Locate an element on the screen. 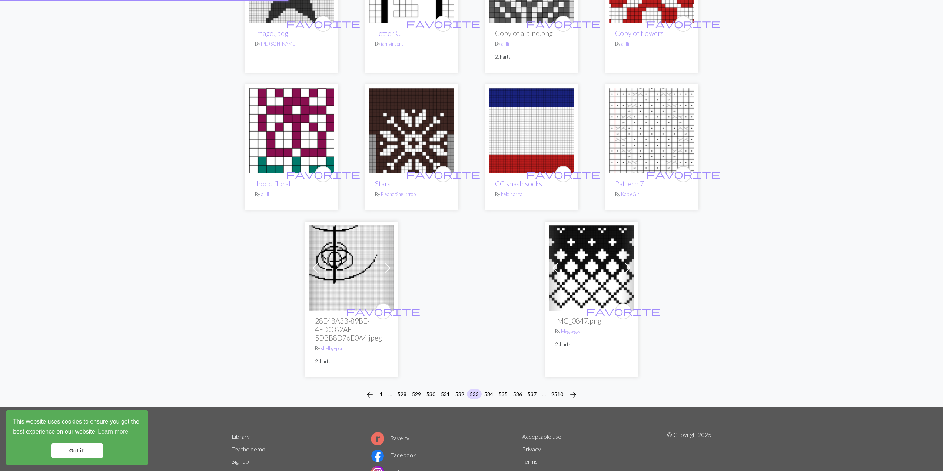 Image resolution: width=943 pixels, height=471 pixels. a: alllli is located at coordinates (265, 194).